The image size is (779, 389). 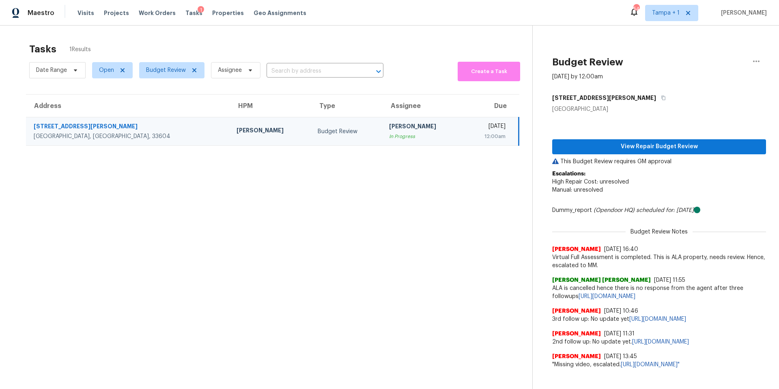 What do you see at coordinates (662, 98) in the screenshot?
I see `button: Copy Address` at bounding box center [662, 98].